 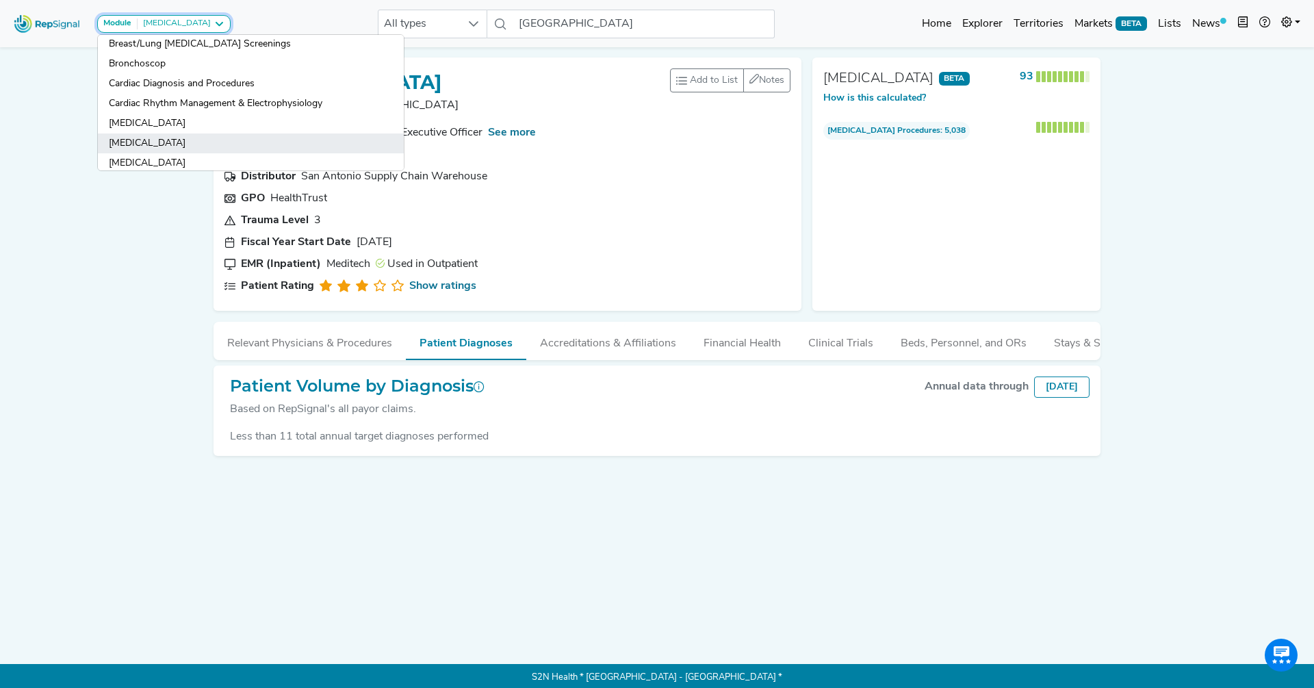 What do you see at coordinates (1210, 24) in the screenshot?
I see `a: News` at bounding box center [1210, 24].